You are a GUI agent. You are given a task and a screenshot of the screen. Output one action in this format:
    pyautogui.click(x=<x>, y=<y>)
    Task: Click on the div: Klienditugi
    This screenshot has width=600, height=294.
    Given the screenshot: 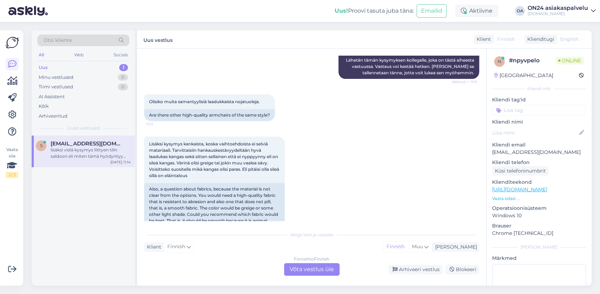 What is the action you would take?
    pyautogui.click(x=540, y=39)
    